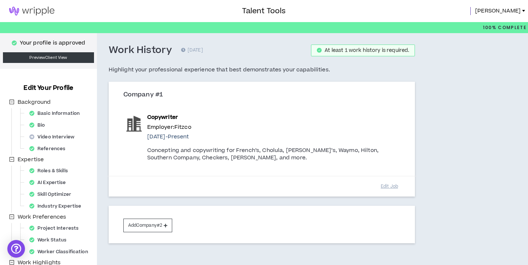  What do you see at coordinates (274, 117) in the screenshot?
I see `p: Copywriter` at bounding box center [274, 117].